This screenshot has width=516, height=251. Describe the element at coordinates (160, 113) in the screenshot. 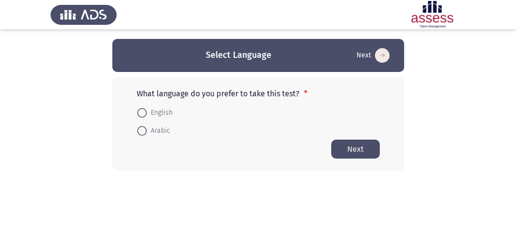

I see `span: English` at that location.